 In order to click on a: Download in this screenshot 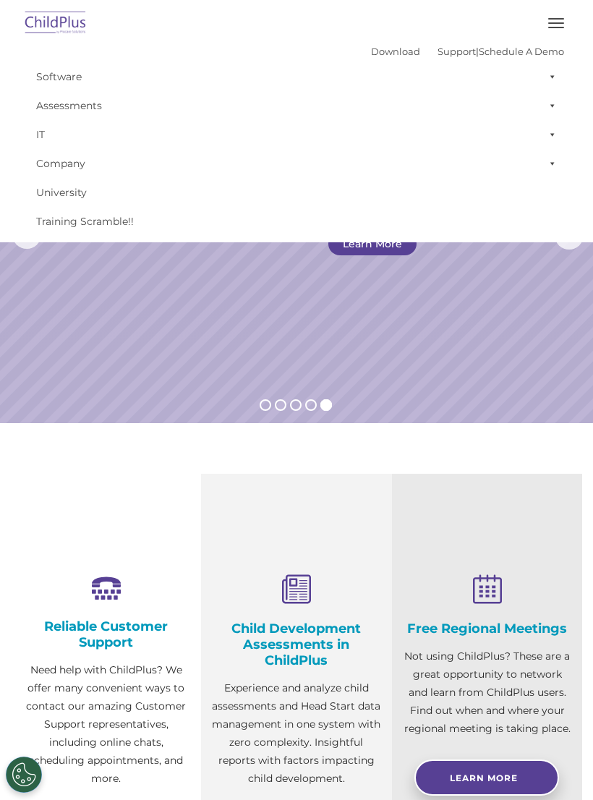, I will do `click(396, 51)`.